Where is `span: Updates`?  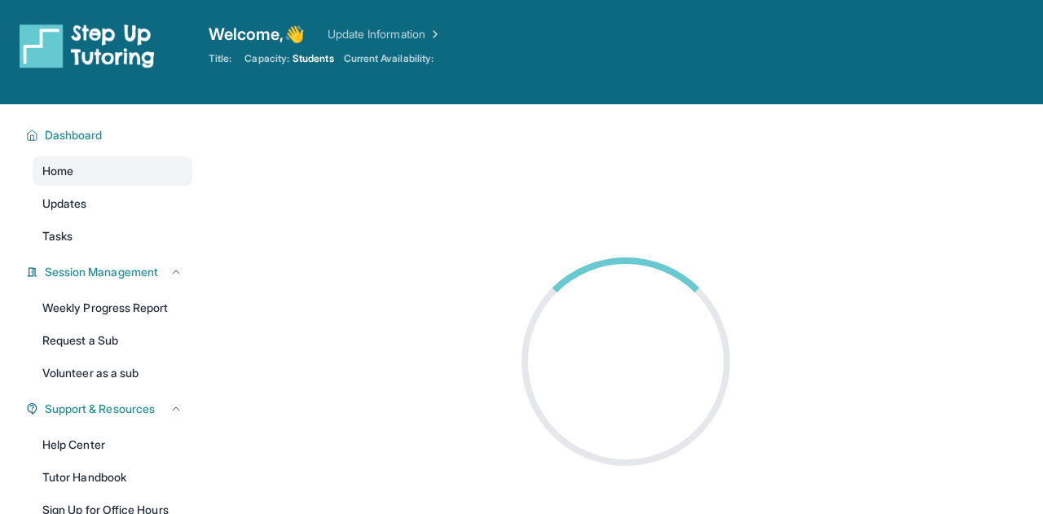 span: Updates is located at coordinates (64, 204).